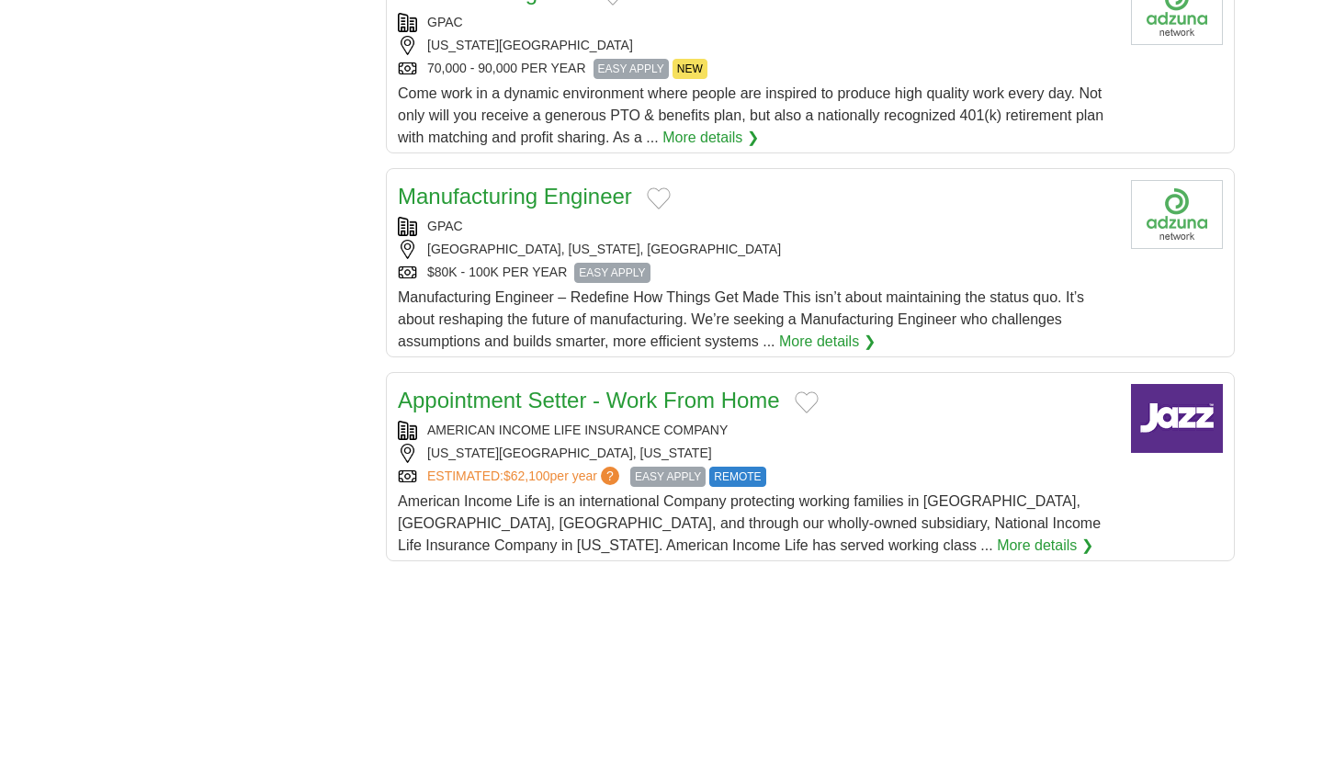 This screenshot has height=779, width=1323. Describe the element at coordinates (690, 69) in the screenshot. I see `span: NEW` at that location.